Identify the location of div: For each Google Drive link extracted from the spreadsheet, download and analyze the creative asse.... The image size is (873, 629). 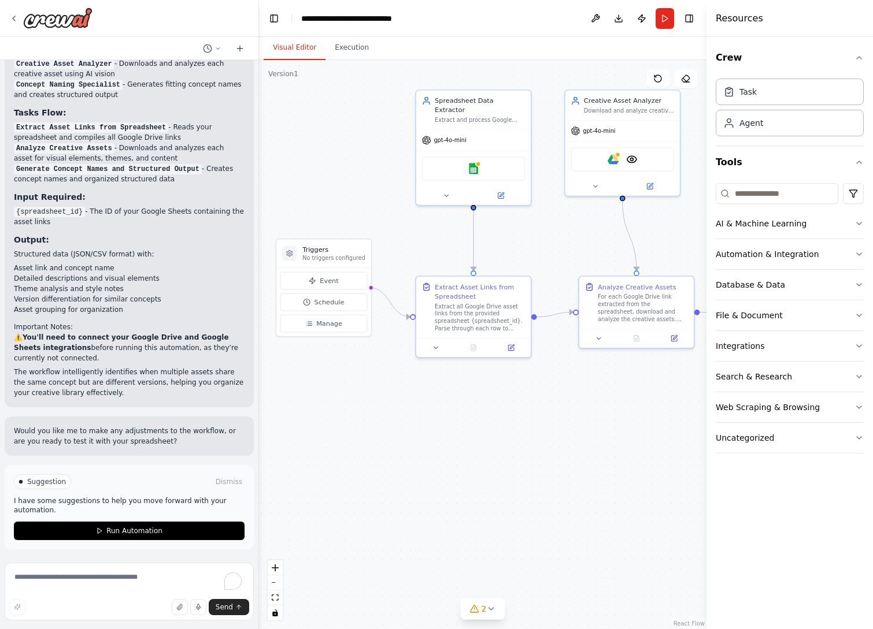
(643, 309).